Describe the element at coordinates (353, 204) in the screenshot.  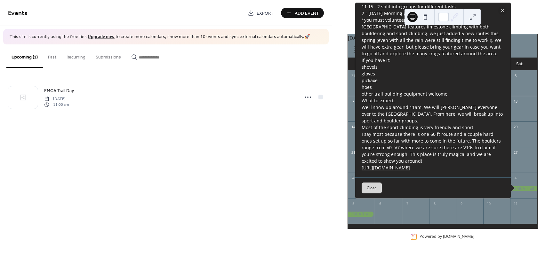
I see `div: 5` at that location.